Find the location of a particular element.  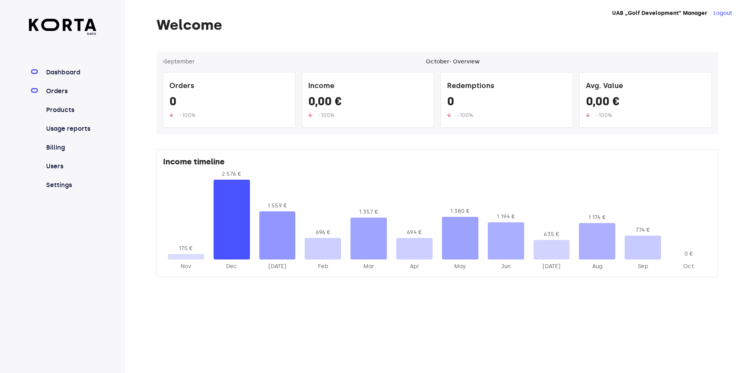

div: 774 € is located at coordinates (643, 230).